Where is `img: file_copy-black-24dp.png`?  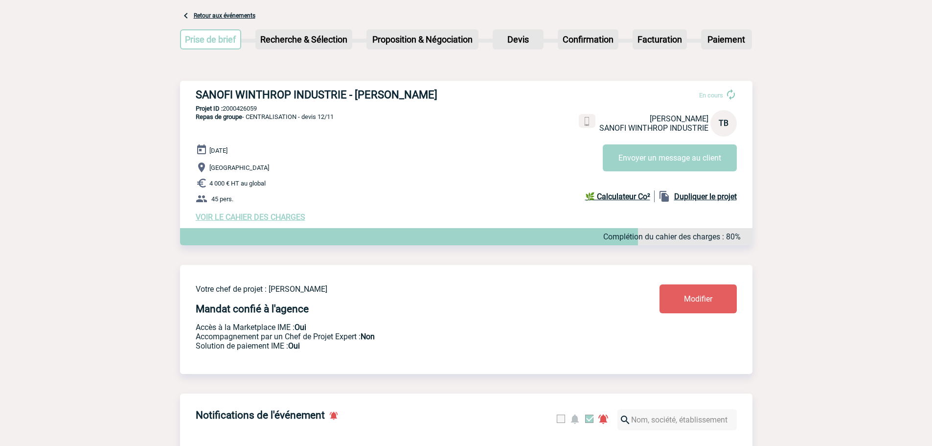
img: file_copy-black-24dp.png is located at coordinates (665, 196).